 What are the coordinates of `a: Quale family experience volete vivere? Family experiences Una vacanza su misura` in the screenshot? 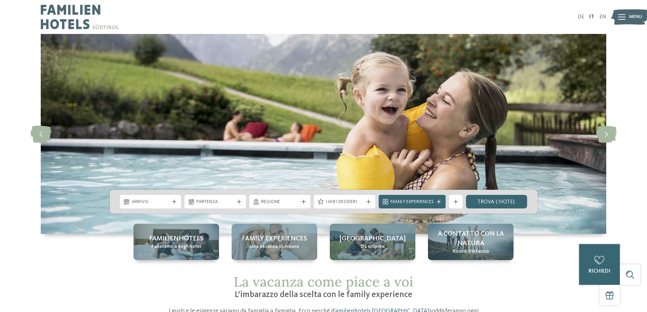 It's located at (274, 242).